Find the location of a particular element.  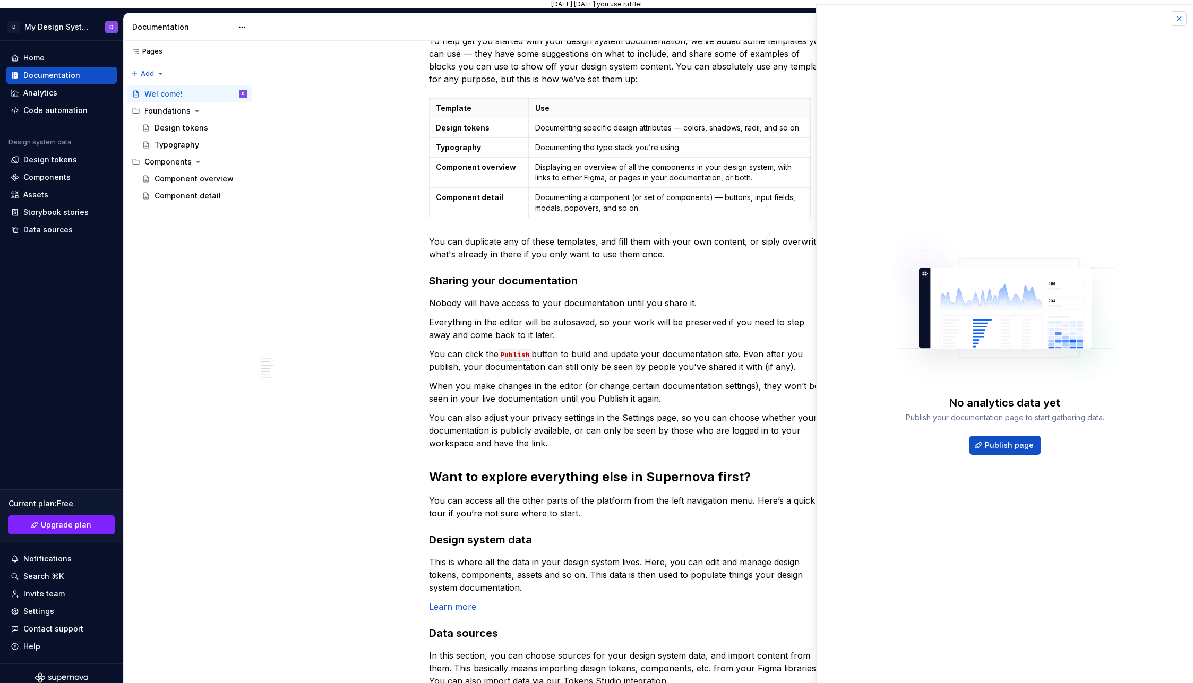

h3: Design system data is located at coordinates (630, 540).